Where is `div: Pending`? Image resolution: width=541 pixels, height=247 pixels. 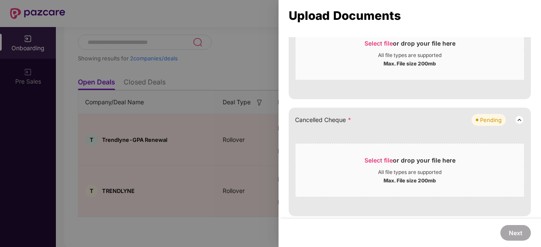
div: Pending is located at coordinates (490, 120).